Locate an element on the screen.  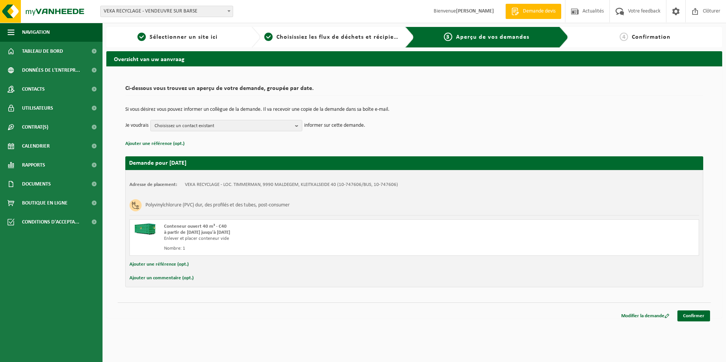
p: Si vous désirez vous pouvez informer un collègue de la demande. Il va recevoir une copie de la de... is located at coordinates (414, 110).